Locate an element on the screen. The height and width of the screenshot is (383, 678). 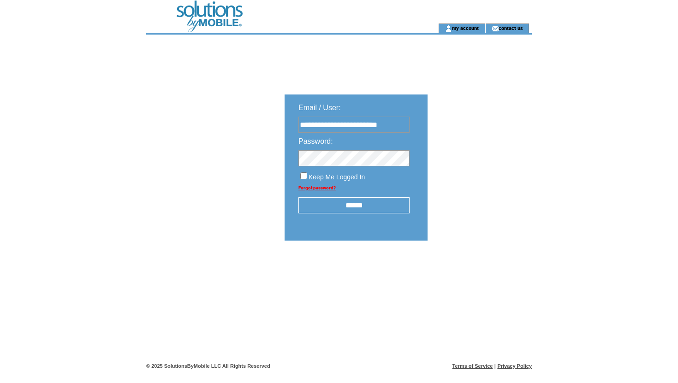
span: Email / User: is located at coordinates (320, 107).